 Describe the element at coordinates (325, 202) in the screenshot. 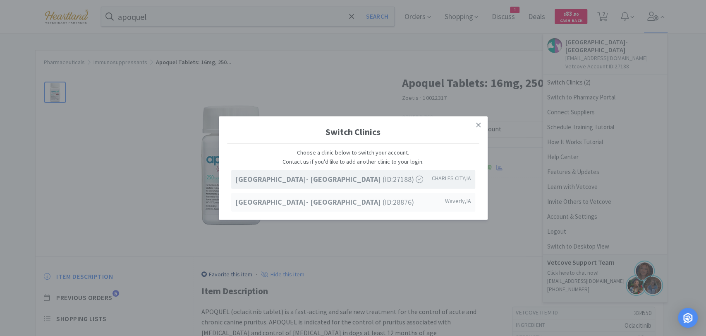

I see `span: (ID: 28876 )` at that location.